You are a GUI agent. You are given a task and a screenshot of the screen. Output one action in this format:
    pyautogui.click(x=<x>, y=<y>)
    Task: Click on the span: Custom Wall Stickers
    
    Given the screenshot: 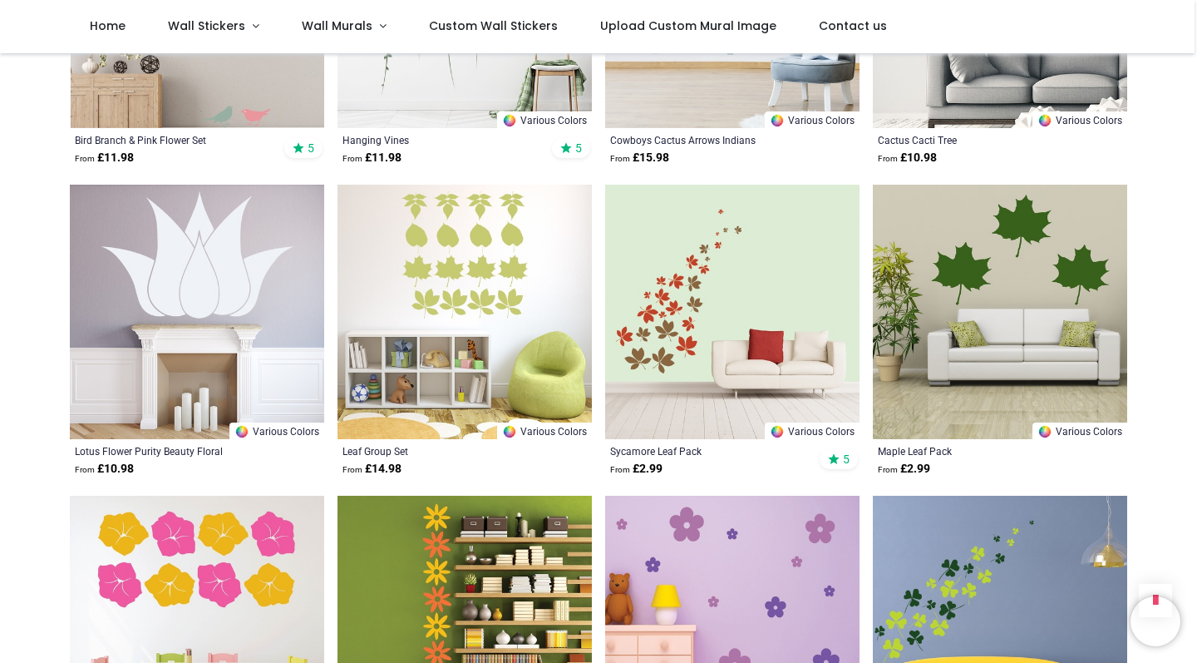 What is the action you would take?
    pyautogui.click(x=493, y=26)
    